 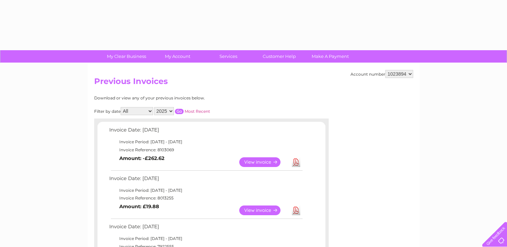 What do you see at coordinates (228, 56) in the screenshot?
I see `a: Services` at bounding box center [228, 56].